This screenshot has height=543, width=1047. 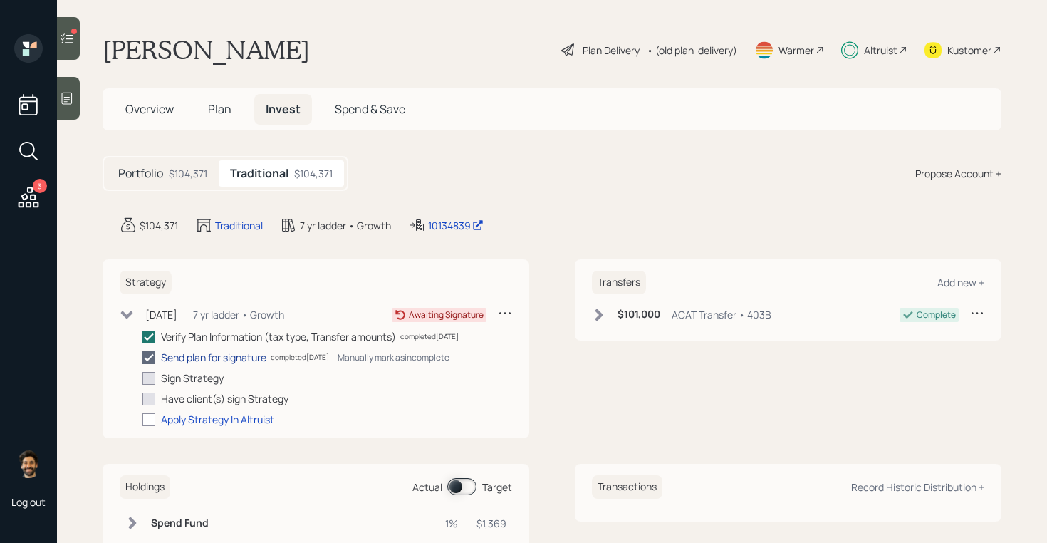 I want to click on div: Propose Account +, so click(x=958, y=173).